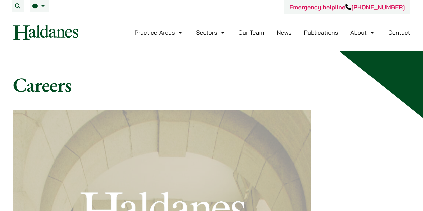  I want to click on a: Contact, so click(400, 32).